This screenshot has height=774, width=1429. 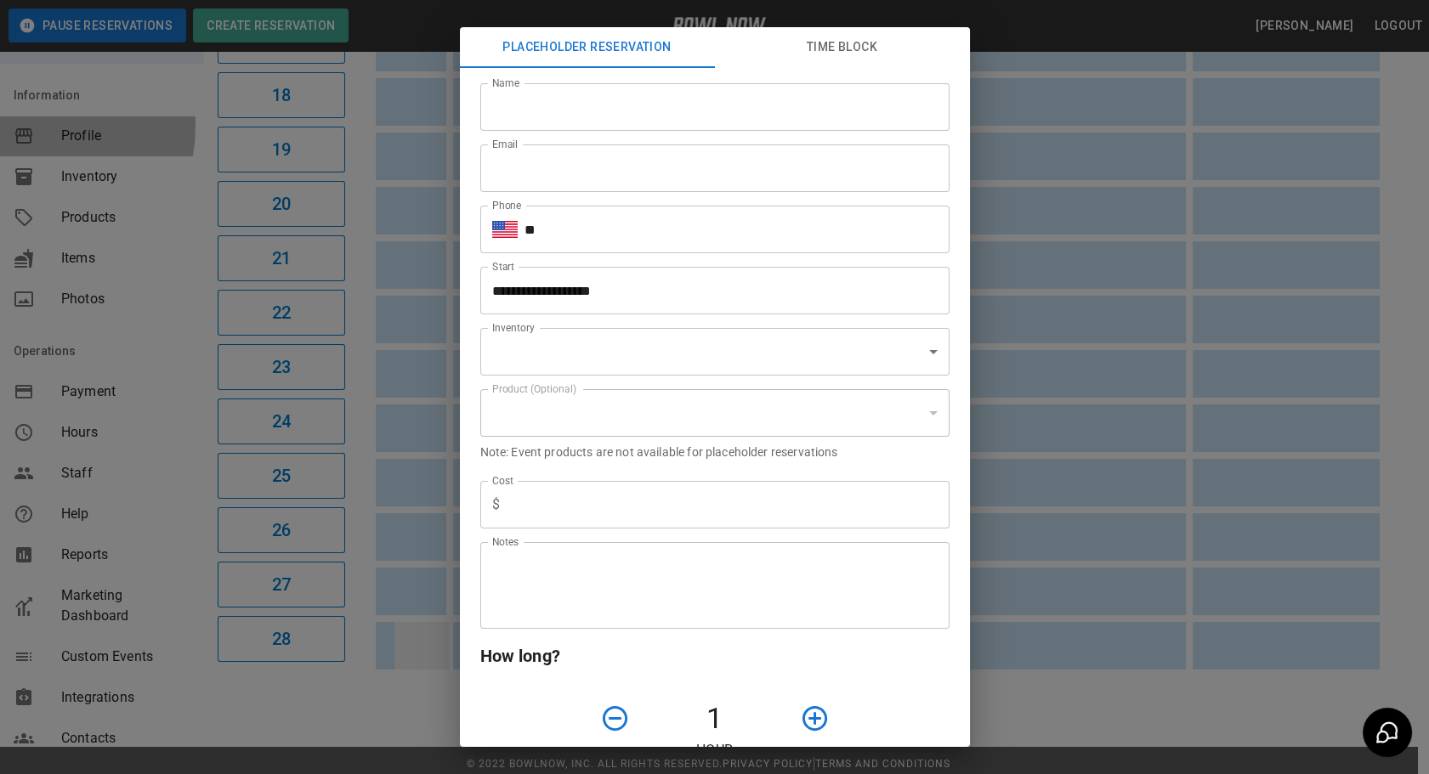 What do you see at coordinates (507, 205) in the screenshot?
I see `label: Phone` at bounding box center [507, 205].